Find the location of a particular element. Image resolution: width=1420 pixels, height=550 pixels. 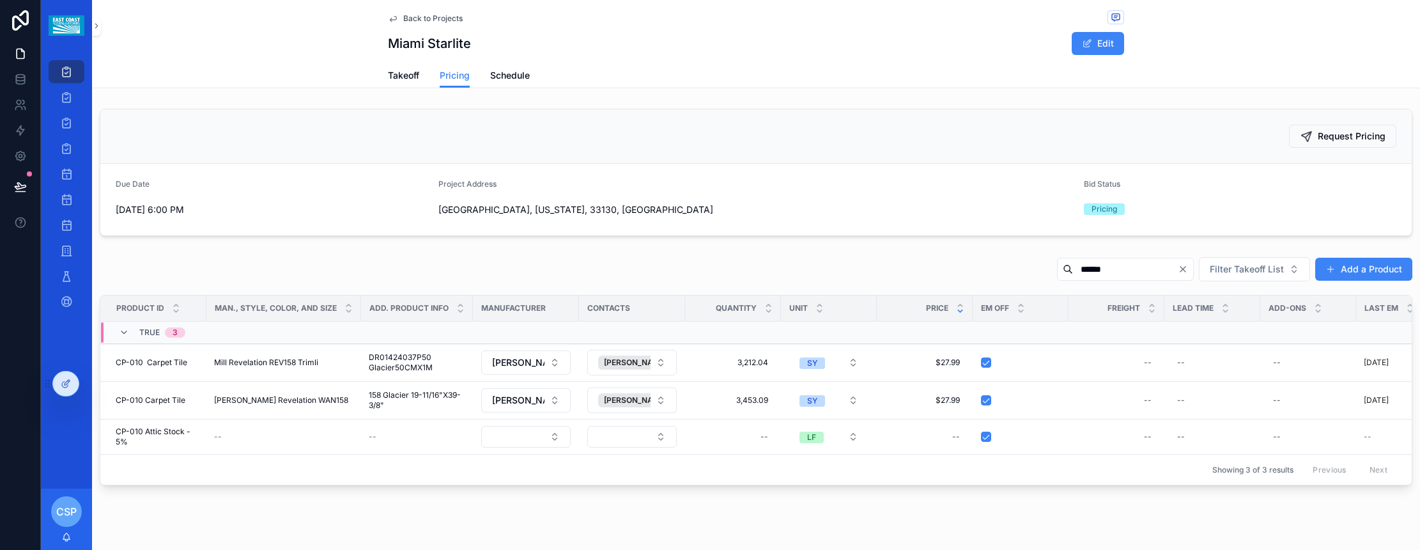

span: DR01424037P50 Glacier50CMX1M is located at coordinates (417, 362).